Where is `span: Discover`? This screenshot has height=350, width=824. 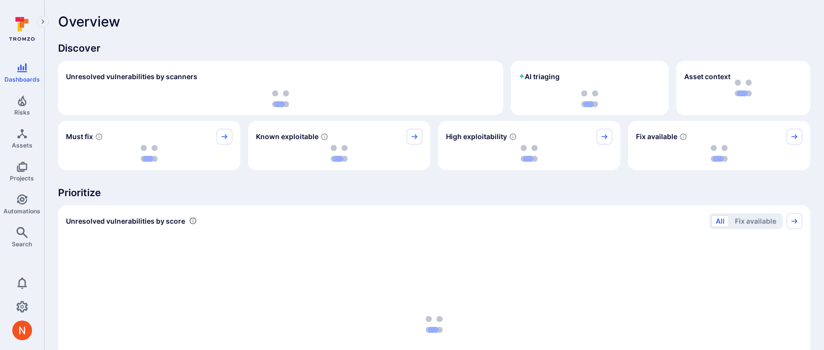
span: Discover is located at coordinates (434, 48).